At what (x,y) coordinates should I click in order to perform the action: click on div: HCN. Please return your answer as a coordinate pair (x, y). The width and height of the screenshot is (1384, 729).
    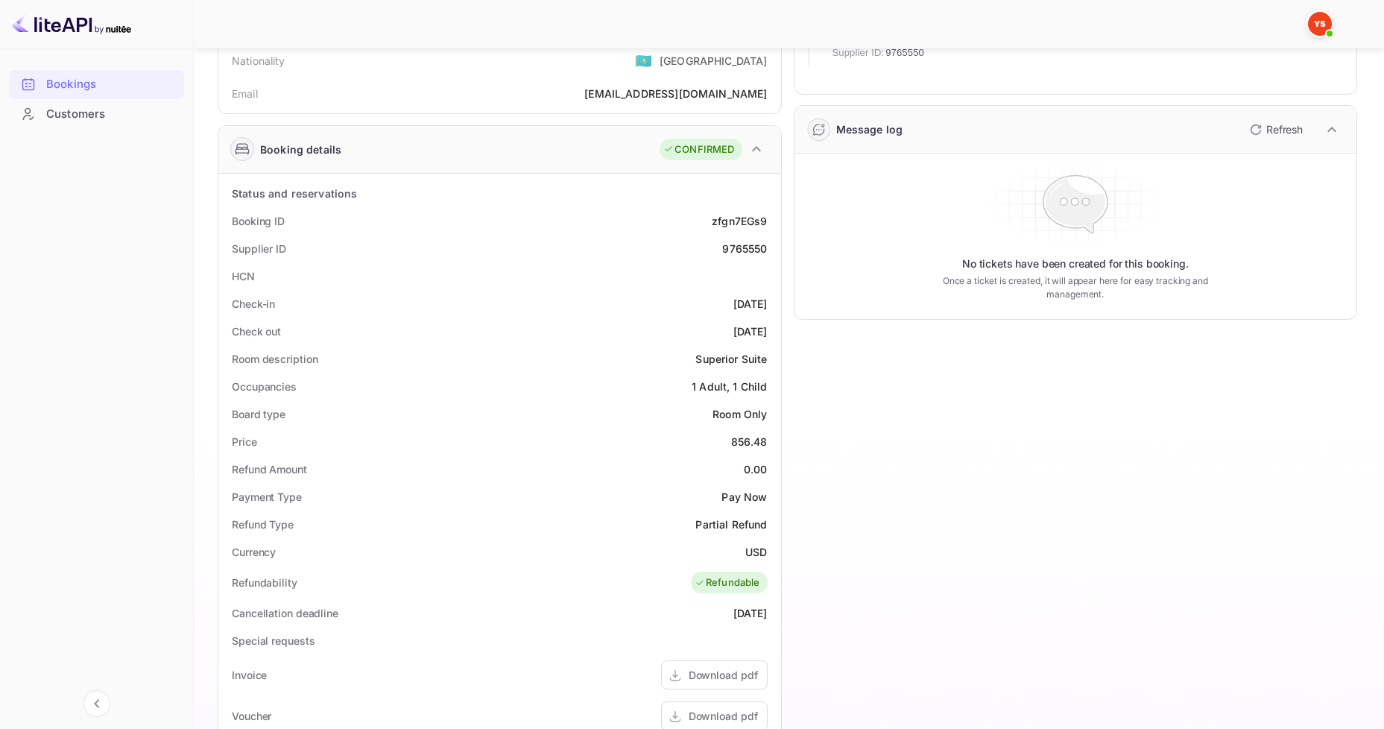
    Looking at the image, I should click on (243, 276).